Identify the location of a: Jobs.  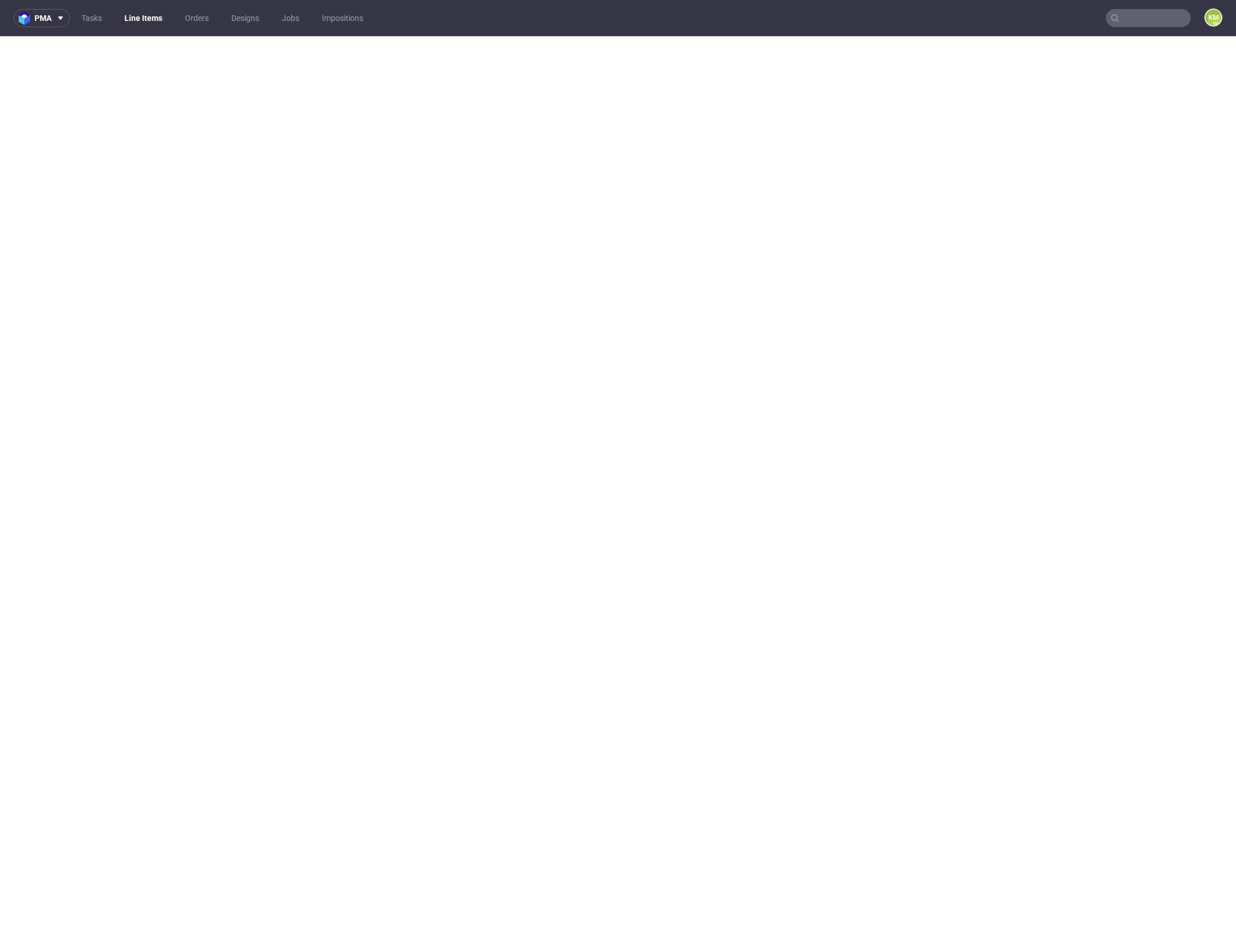
(290, 18).